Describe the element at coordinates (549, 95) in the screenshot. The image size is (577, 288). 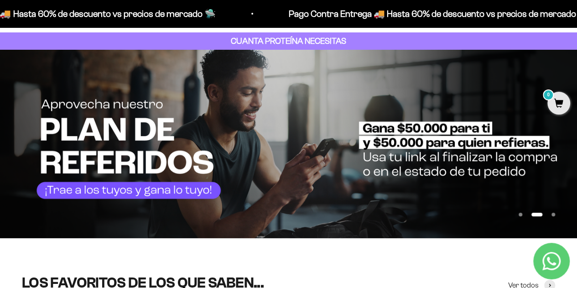
I see `mark: 0` at that location.